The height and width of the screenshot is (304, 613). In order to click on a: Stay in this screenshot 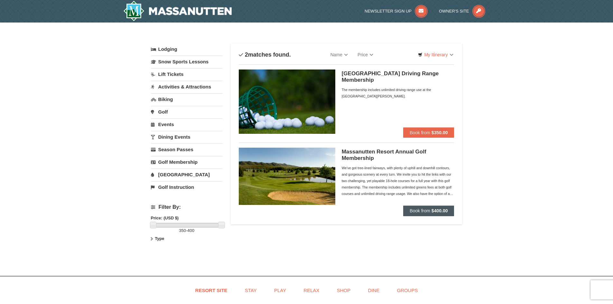, I will do `click(251, 290)`.